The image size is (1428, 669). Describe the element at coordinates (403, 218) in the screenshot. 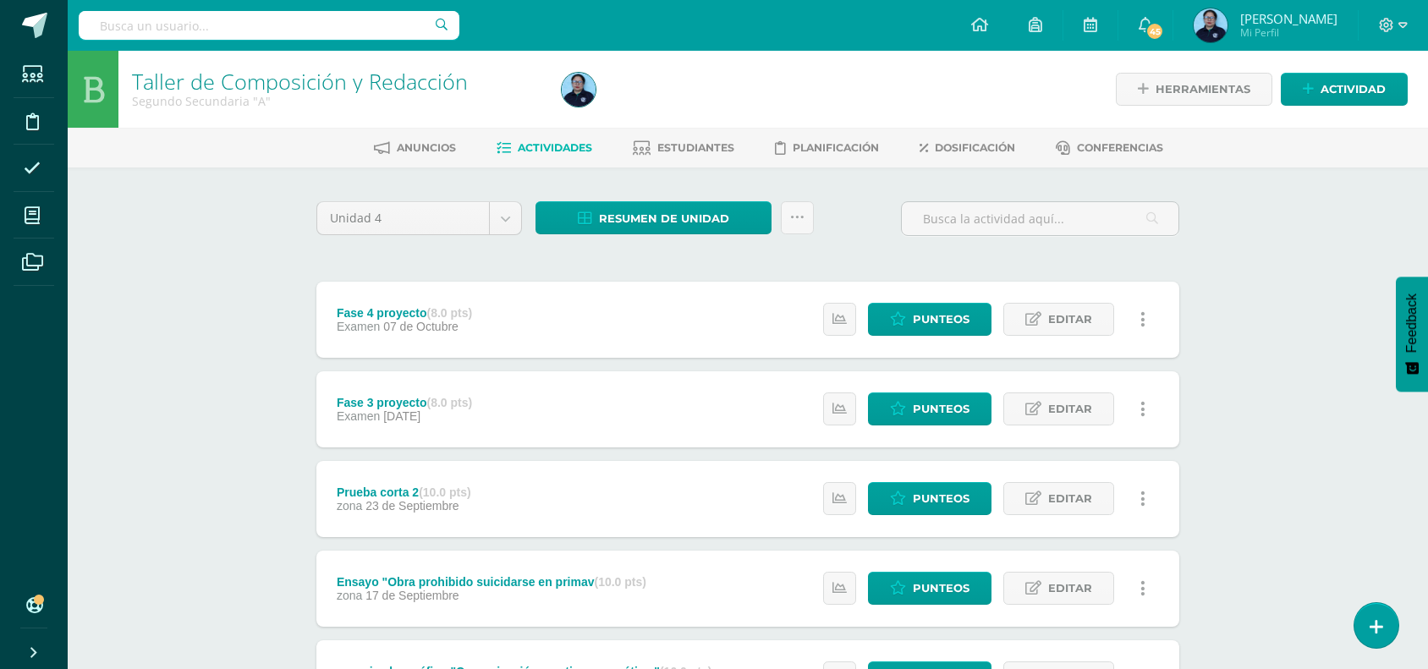

I see `span: Unidad 4` at that location.